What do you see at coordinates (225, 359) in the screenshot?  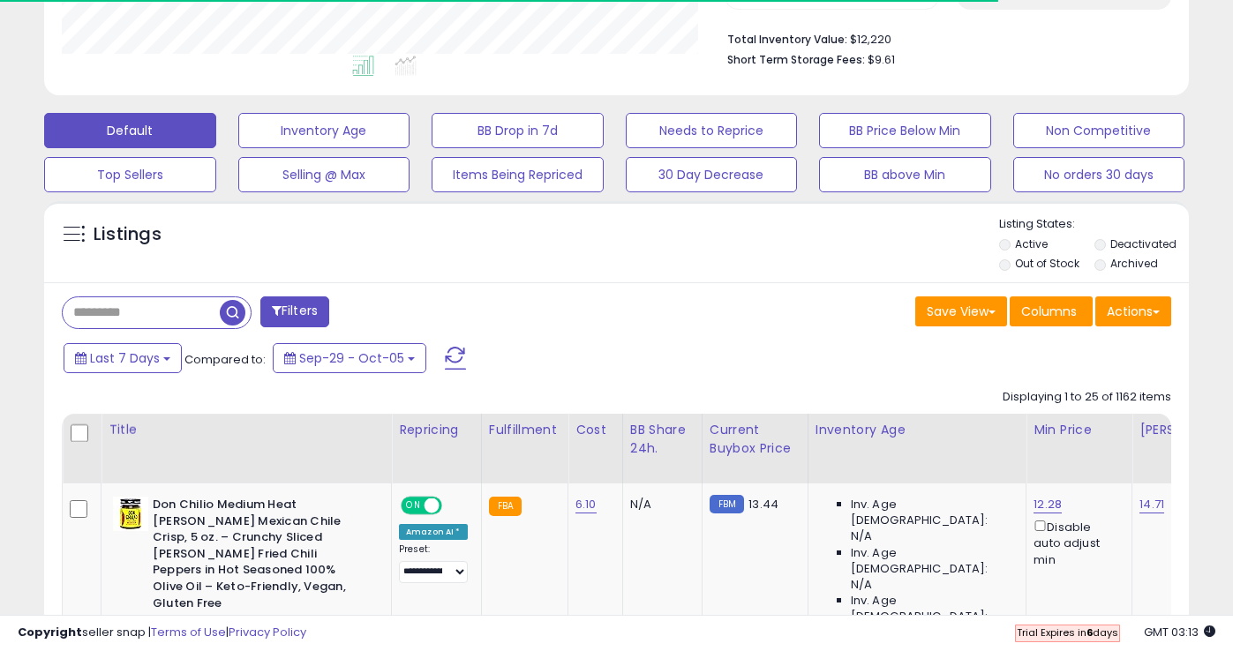 I see `span: Compared to:` at bounding box center [225, 359].